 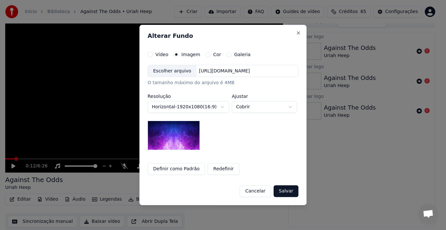 I want to click on button: Definir como Padrão, so click(x=176, y=169).